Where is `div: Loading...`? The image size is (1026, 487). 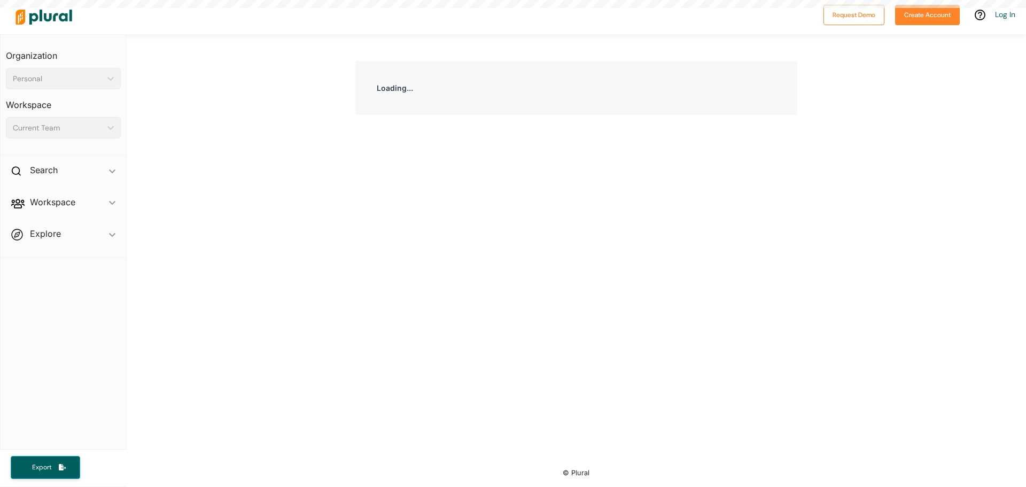
div: Loading... is located at coordinates (576, 88).